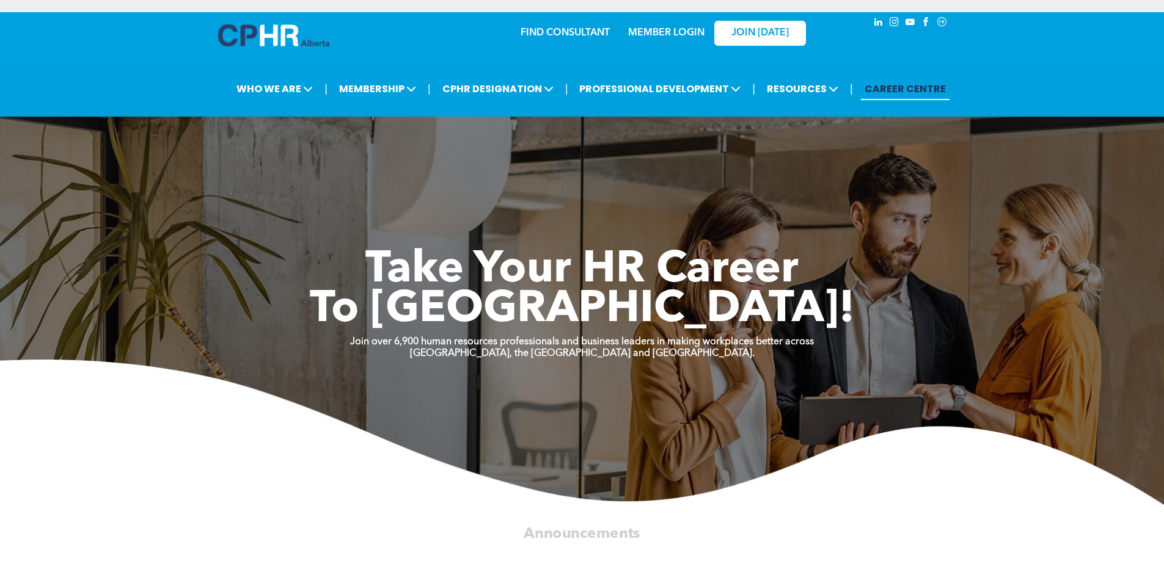 The image size is (1164, 561). I want to click on a: MEMBER LOGIN, so click(666, 33).